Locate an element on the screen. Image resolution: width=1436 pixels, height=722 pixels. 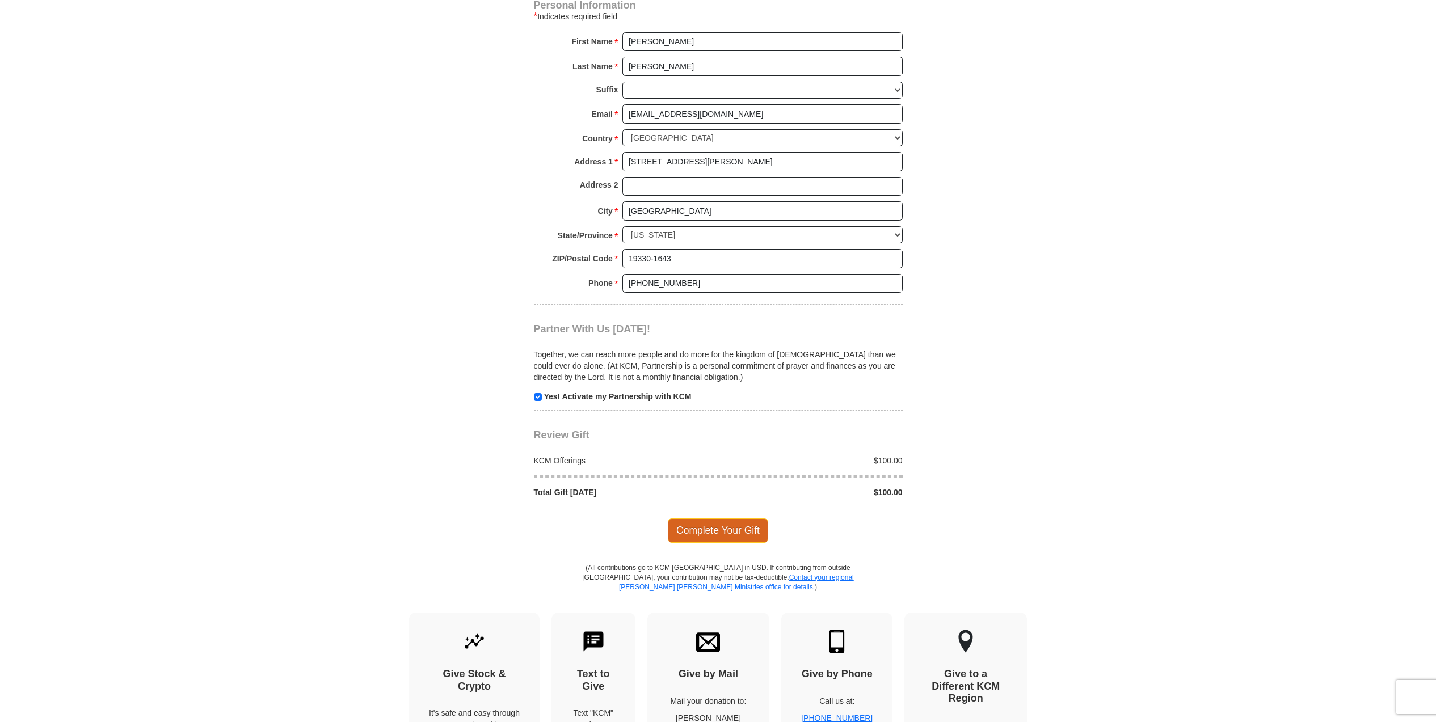
strong: Country is located at coordinates (597, 138).